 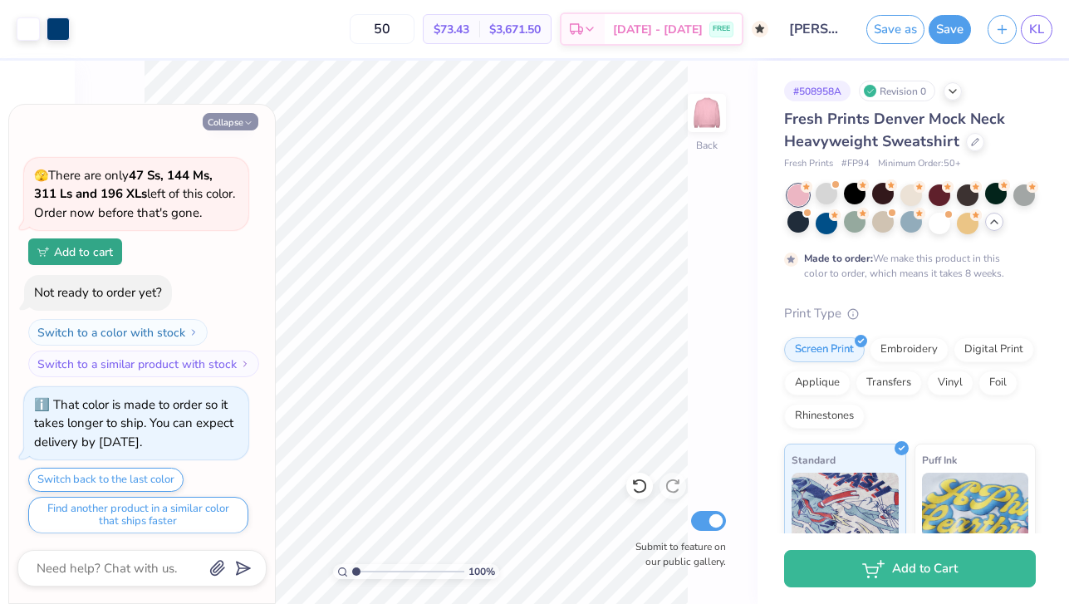 What do you see at coordinates (1037, 29) in the screenshot?
I see `a: KL` at bounding box center [1037, 29].